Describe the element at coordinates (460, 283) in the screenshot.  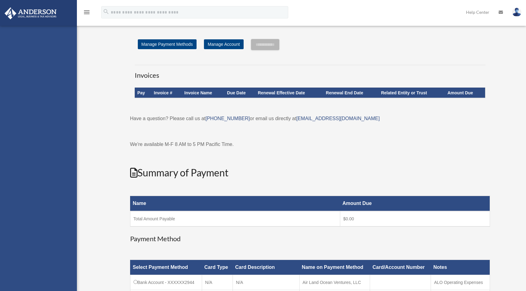
I see `td: ALO Operating Expenses` at that location.